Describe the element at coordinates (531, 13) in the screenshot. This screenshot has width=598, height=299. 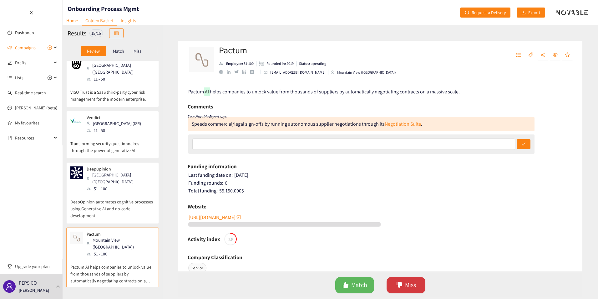
I see `button: downloadExport` at that location.